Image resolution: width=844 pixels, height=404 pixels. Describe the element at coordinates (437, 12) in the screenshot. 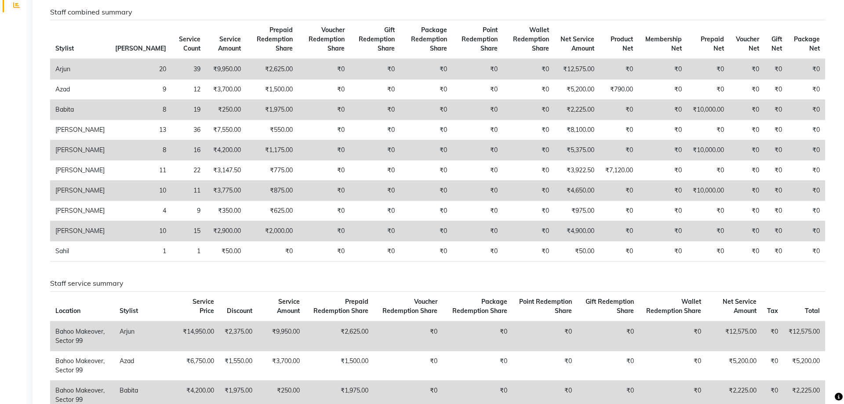

I see `h6: Staff combined summary` at that location.